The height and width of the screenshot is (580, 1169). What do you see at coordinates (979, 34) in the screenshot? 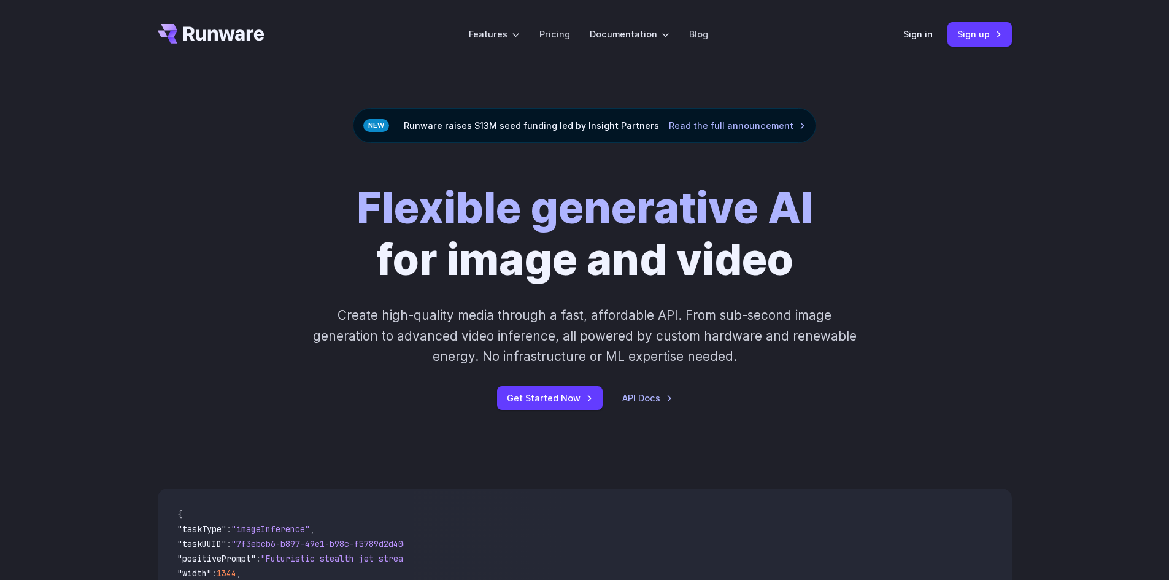
I see `a: Sign up` at bounding box center [979, 34].